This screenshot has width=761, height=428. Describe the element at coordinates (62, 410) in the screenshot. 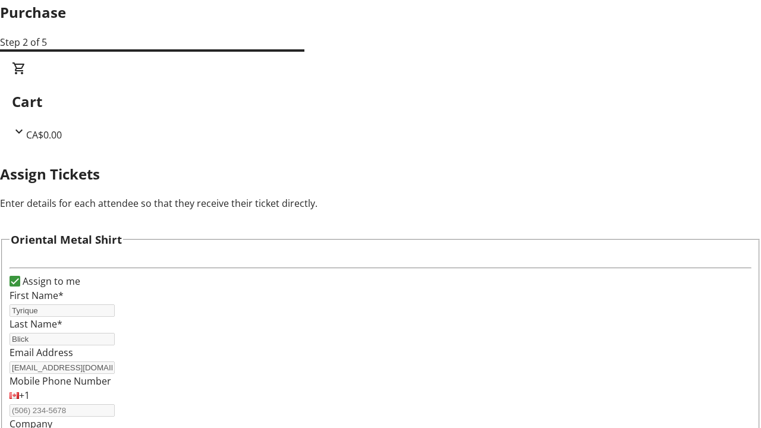

I see `input: (506) 234-5678` at that location.